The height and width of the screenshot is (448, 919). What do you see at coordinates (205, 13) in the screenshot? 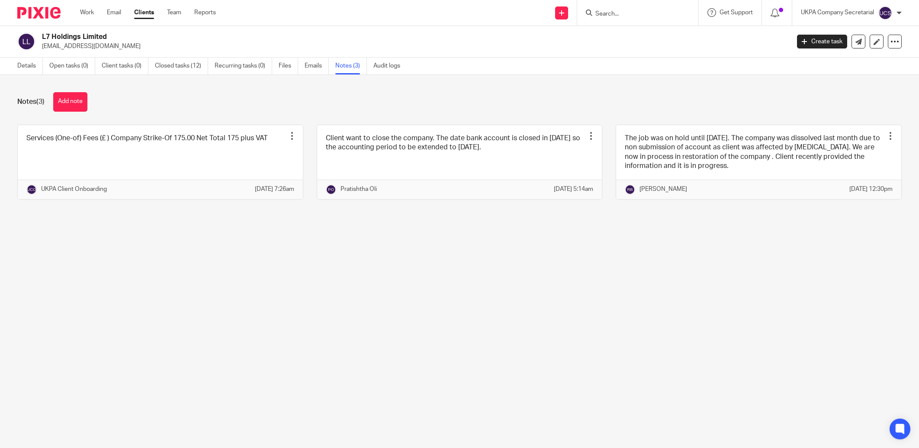
I see `a: Reports` at bounding box center [205, 13].